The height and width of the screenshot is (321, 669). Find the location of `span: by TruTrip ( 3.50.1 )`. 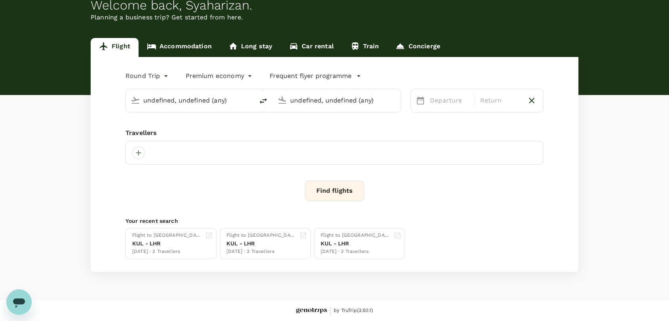

span: by TruTrip ( 3.50.1 ) is located at coordinates (353, 311).